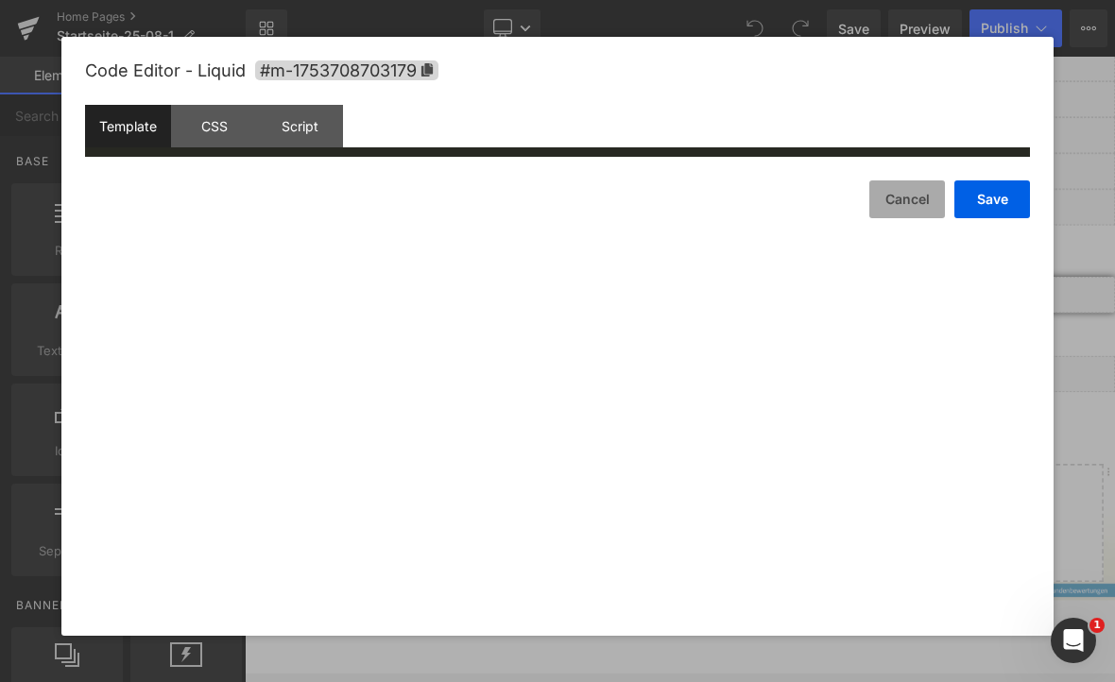  What do you see at coordinates (479, 599) in the screenshot?
I see `a: Explore Blocks` at bounding box center [479, 599].